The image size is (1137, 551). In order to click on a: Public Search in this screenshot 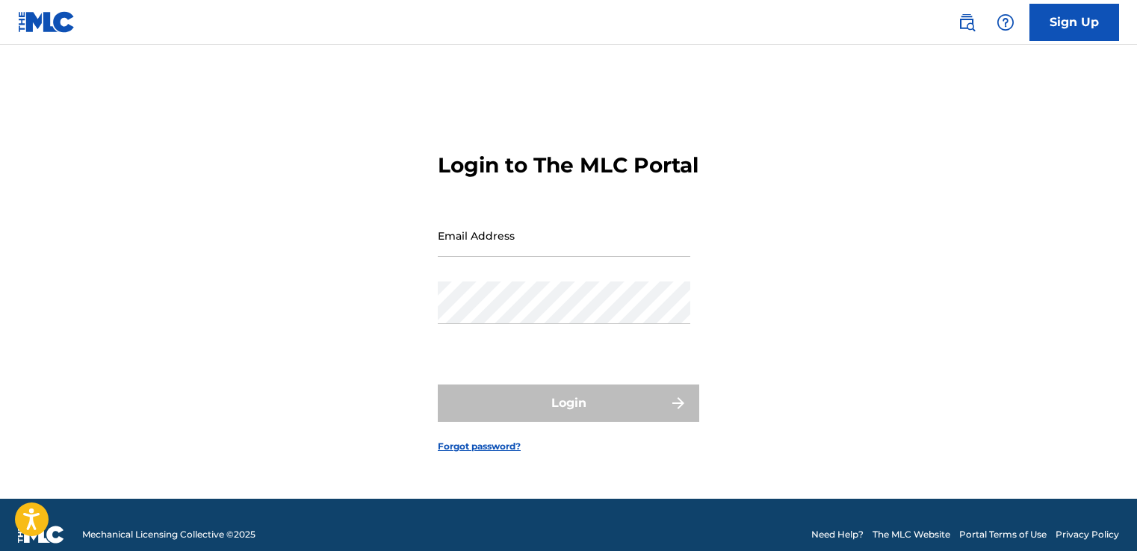, I will do `click(967, 22)`.